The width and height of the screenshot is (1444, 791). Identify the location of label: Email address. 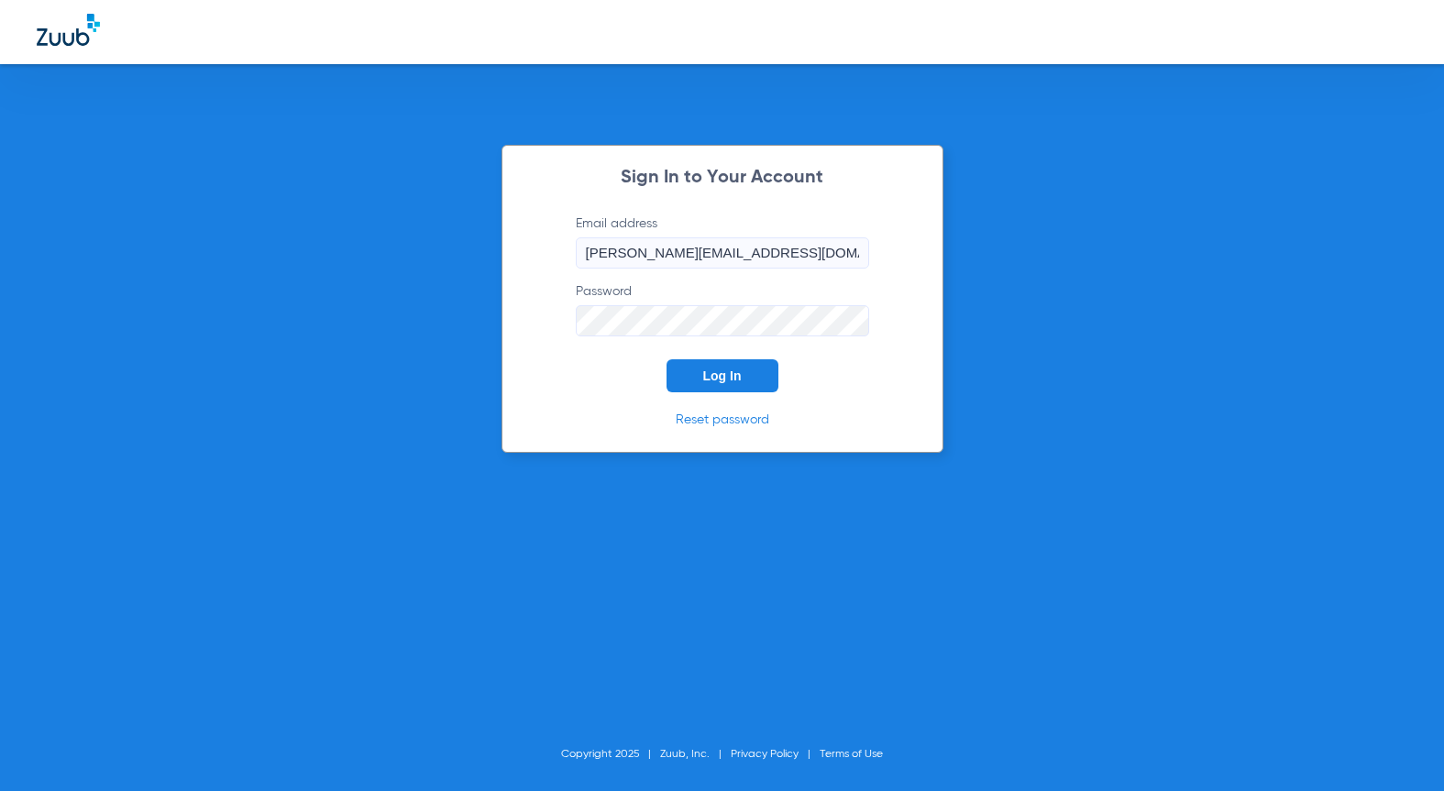
(723, 241).